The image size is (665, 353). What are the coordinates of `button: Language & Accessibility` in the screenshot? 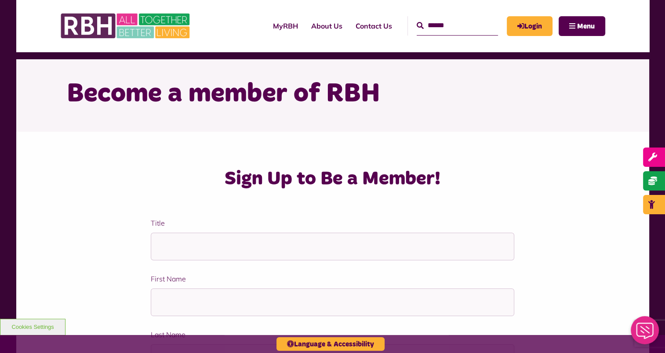 It's located at (330, 344).